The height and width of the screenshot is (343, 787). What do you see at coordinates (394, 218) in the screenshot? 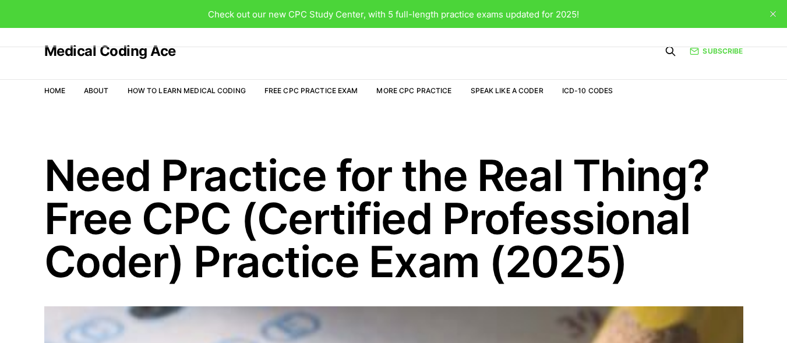
I see `h1: Need Practice for the Real Thing? Free CPC (Certified Professional Coder) Practice Exam (2025)` at bounding box center [394, 218].